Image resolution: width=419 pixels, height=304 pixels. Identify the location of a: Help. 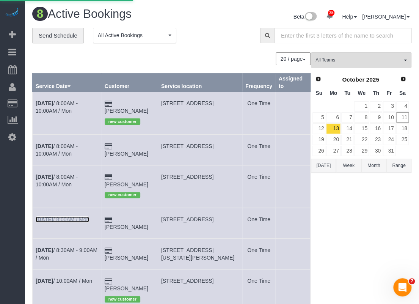
(349, 17).